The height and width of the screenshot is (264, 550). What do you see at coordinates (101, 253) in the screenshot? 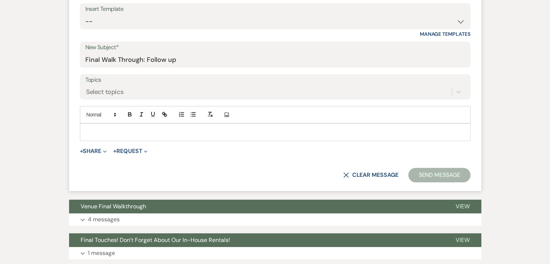
I see `p: 1 message` at bounding box center [101, 253].